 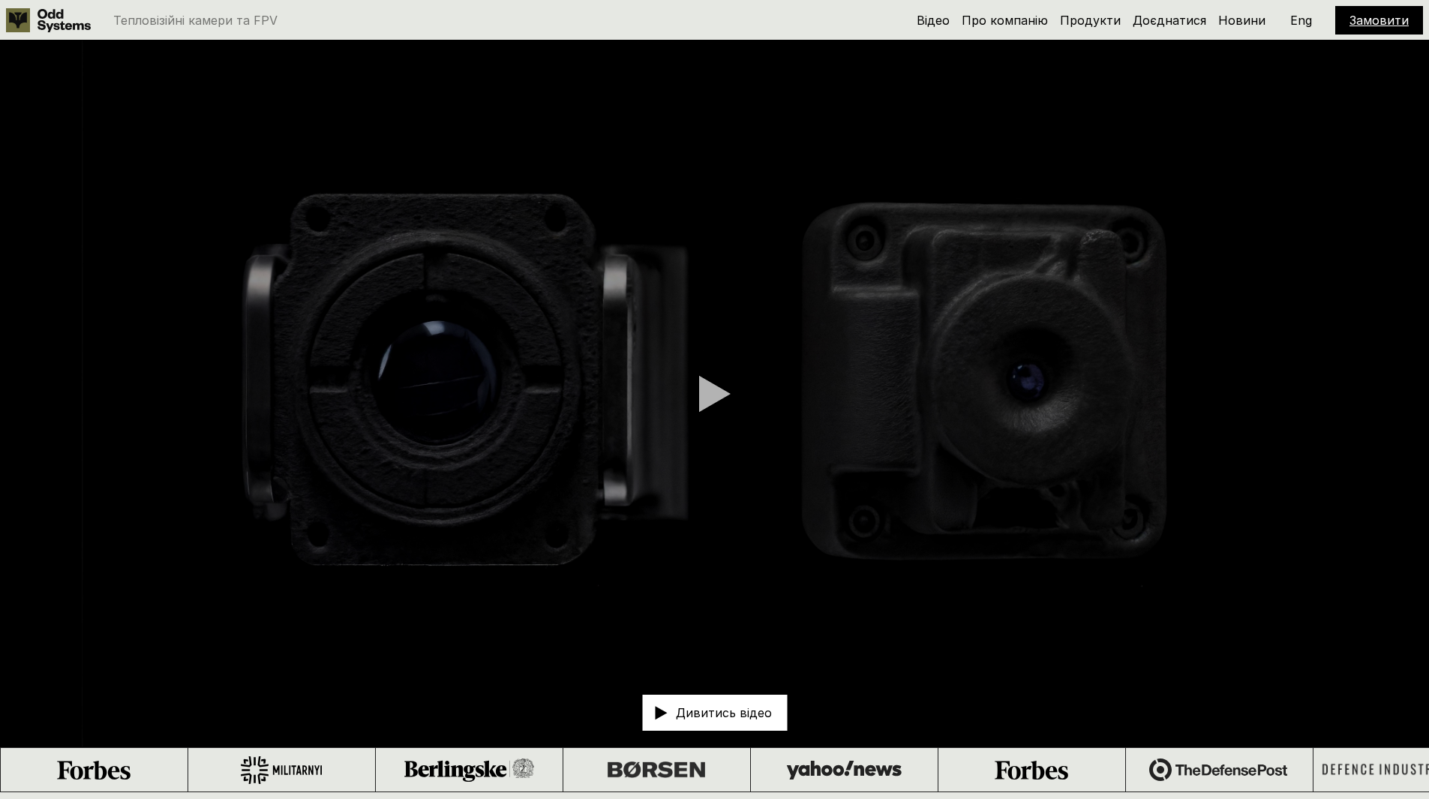 What do you see at coordinates (724, 712) in the screenshot?
I see `p: Дивитись відео` at bounding box center [724, 712].